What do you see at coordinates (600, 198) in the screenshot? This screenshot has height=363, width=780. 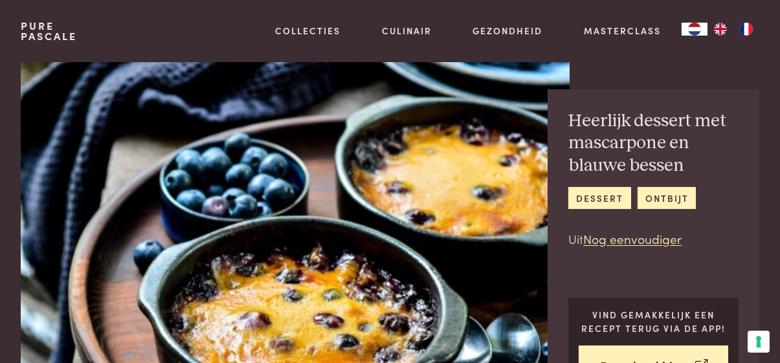 I see `a: dessert` at bounding box center [600, 198].